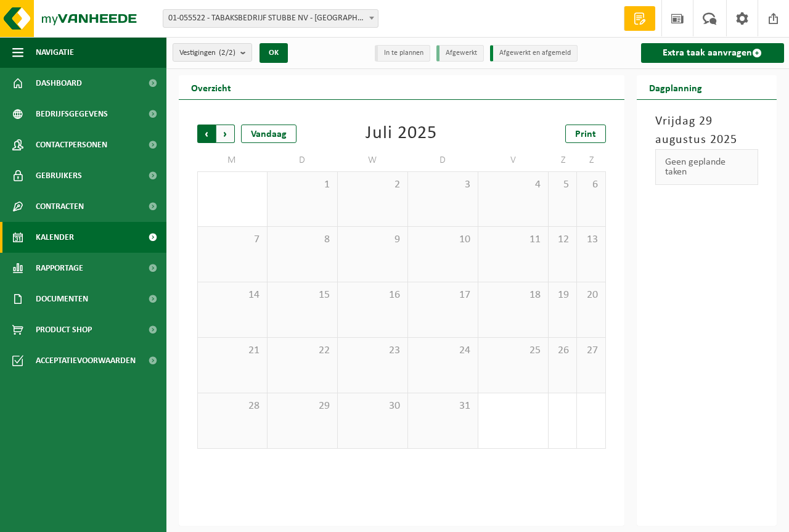 Image resolution: width=789 pixels, height=532 pixels. Describe the element at coordinates (713, 53) in the screenshot. I see `a: Extra taak aanvragen` at that location.